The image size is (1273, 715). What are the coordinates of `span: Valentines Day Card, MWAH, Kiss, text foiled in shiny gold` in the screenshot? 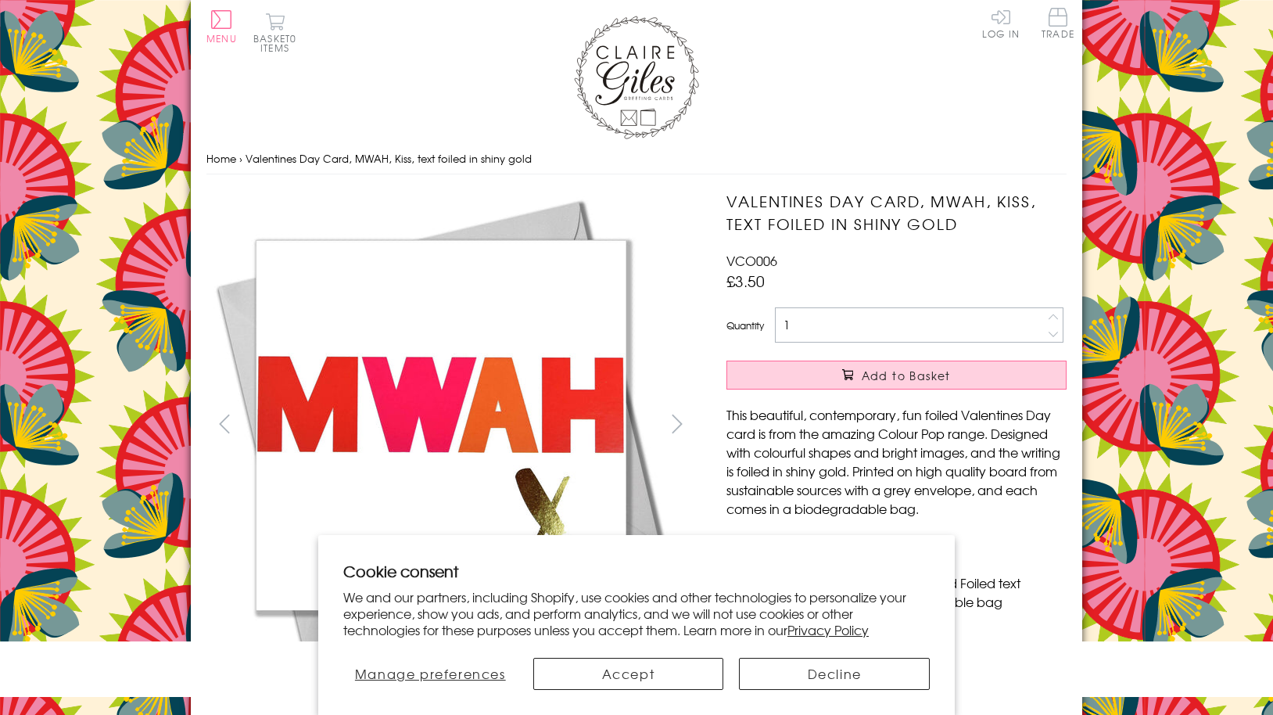 It's located at (389, 158).